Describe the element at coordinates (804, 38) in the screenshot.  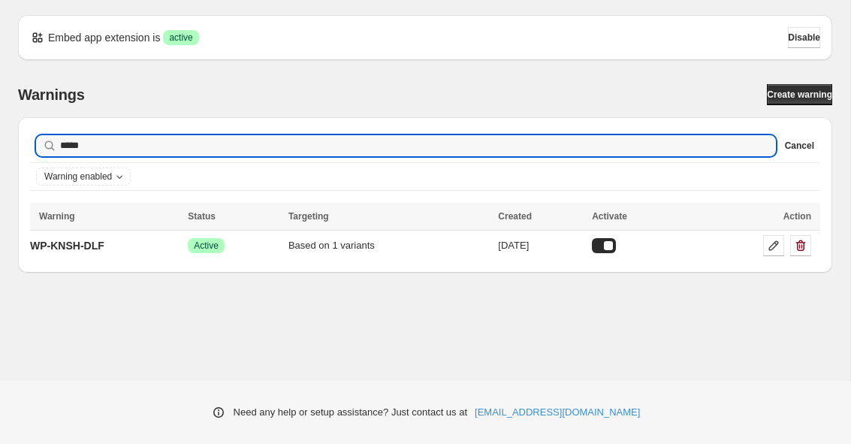
I see `button: Disable` at that location.